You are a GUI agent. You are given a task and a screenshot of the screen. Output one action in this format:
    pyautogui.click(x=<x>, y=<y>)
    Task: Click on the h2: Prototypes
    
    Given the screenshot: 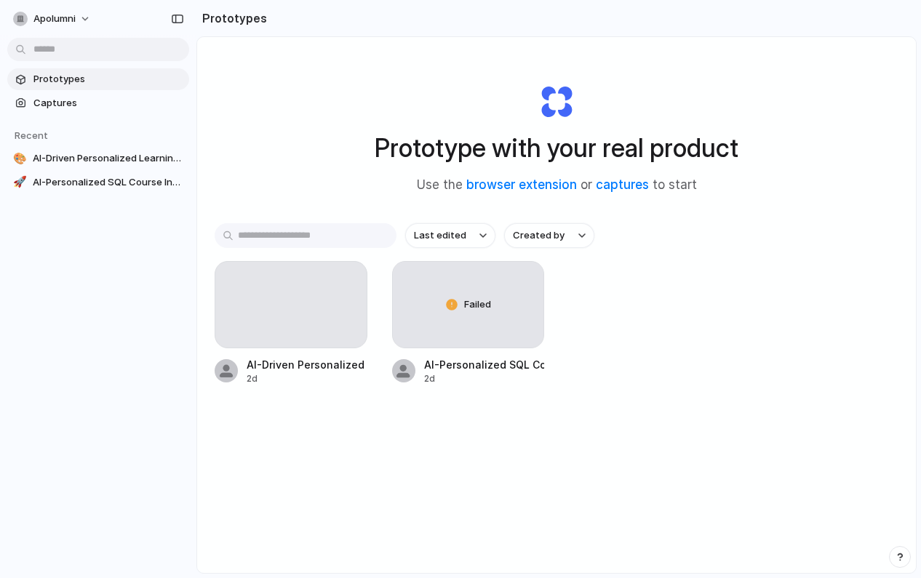 What is the action you would take?
    pyautogui.click(x=231, y=18)
    